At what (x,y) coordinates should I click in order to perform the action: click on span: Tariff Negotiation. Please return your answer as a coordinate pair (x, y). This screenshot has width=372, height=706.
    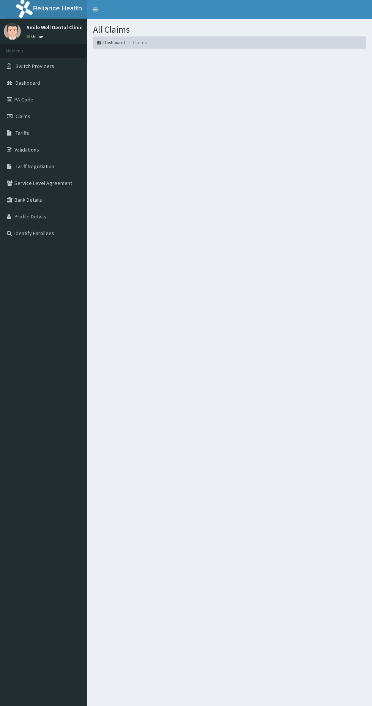
    Looking at the image, I should click on (35, 166).